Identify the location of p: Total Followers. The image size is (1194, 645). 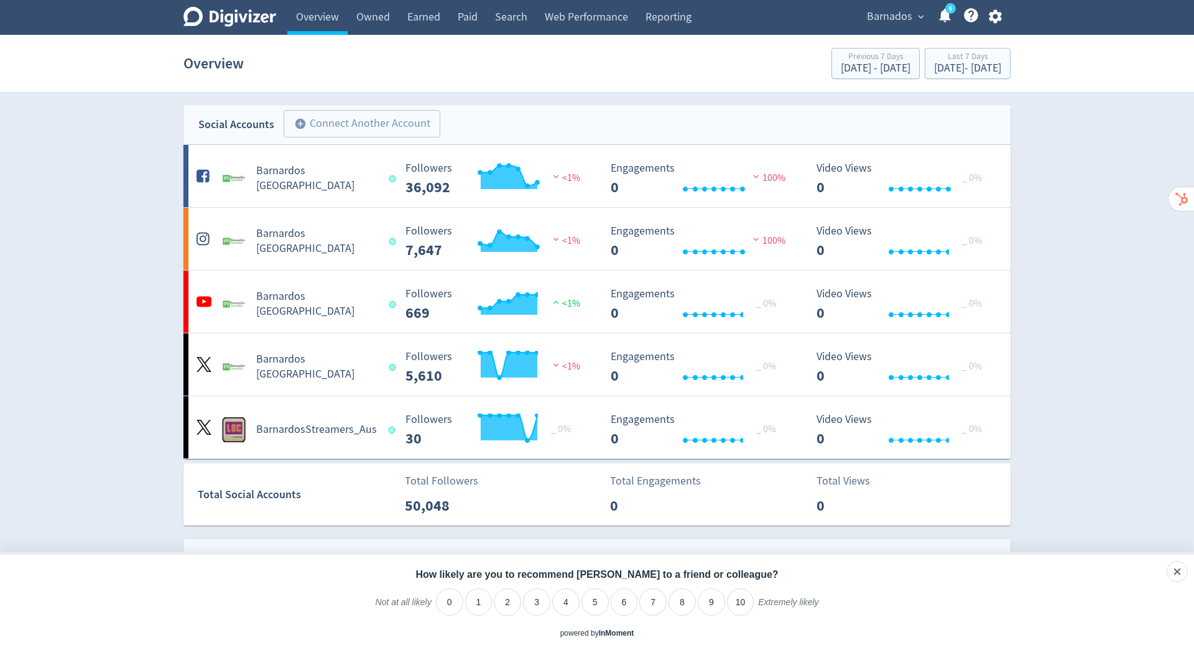
(441, 481).